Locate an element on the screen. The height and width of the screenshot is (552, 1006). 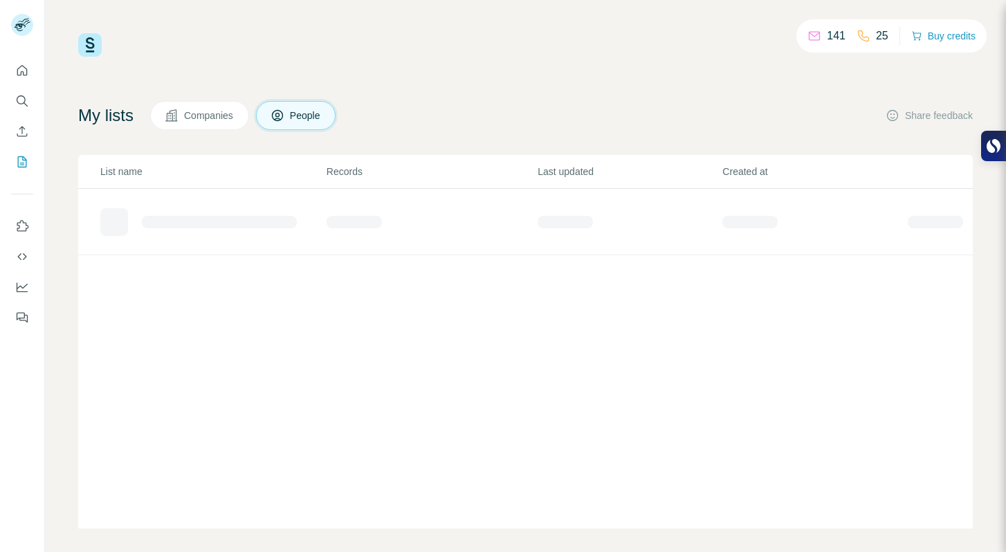
button: Quick start is located at coordinates (22, 71).